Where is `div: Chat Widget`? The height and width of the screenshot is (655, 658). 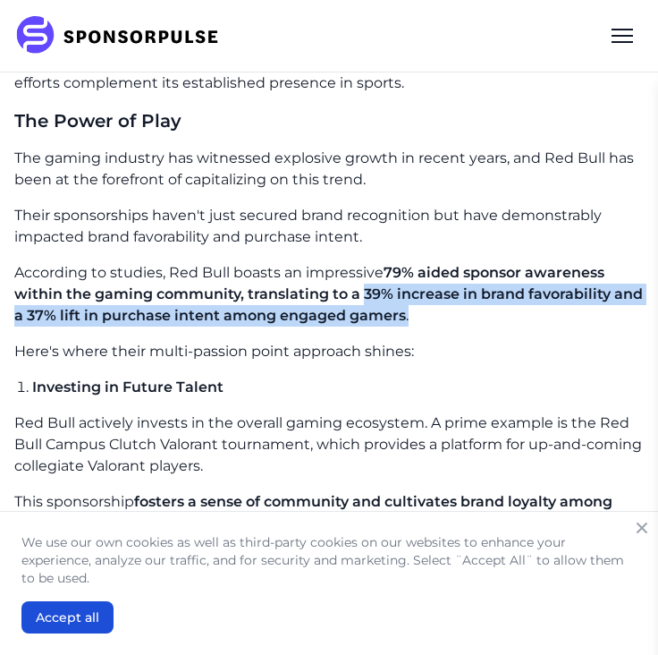 div: Chat Widget is located at coordinates (613, 612).